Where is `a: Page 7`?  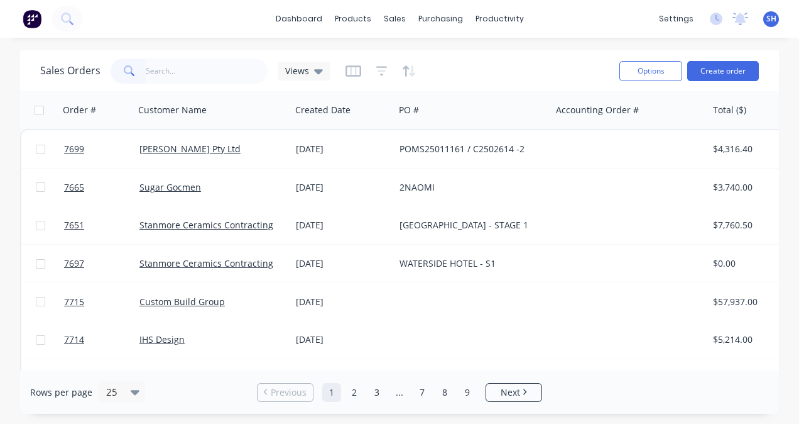 a: Page 7 is located at coordinates (422, 392).